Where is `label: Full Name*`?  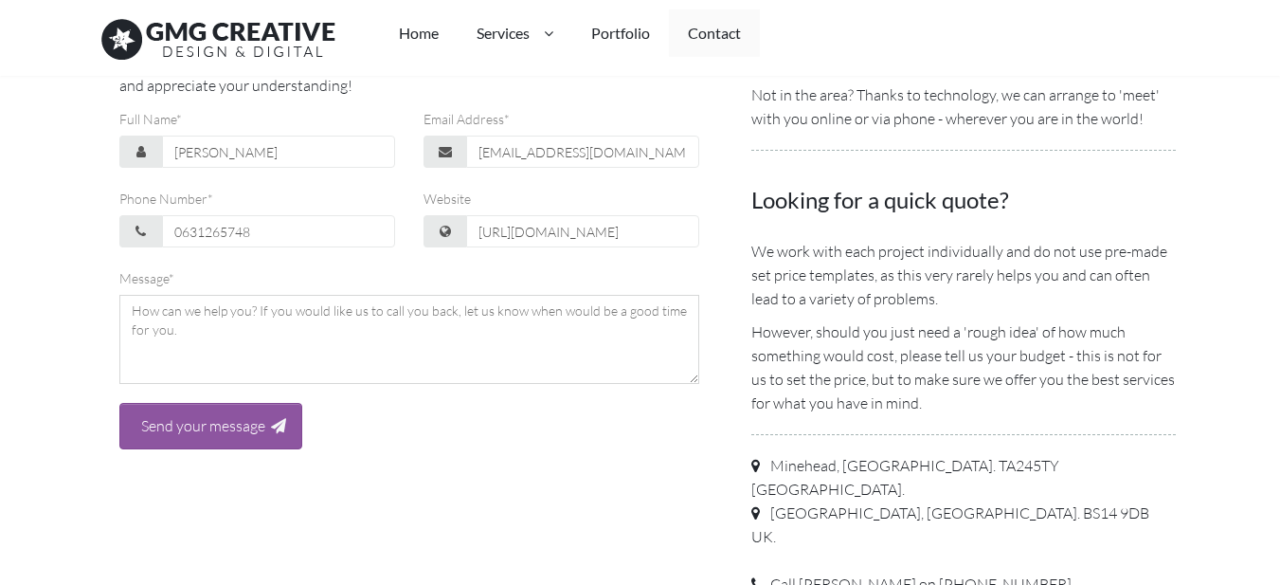 label: Full Name* is located at coordinates (151, 118).